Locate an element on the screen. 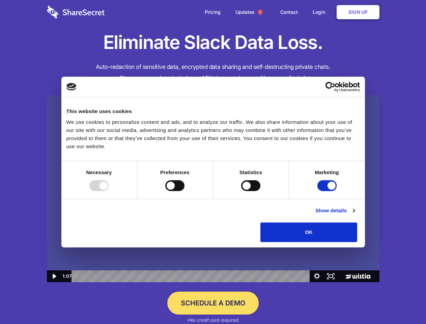 Image resolution: width=426 pixels, height=324 pixels. a: Show details is located at coordinates (335, 210).